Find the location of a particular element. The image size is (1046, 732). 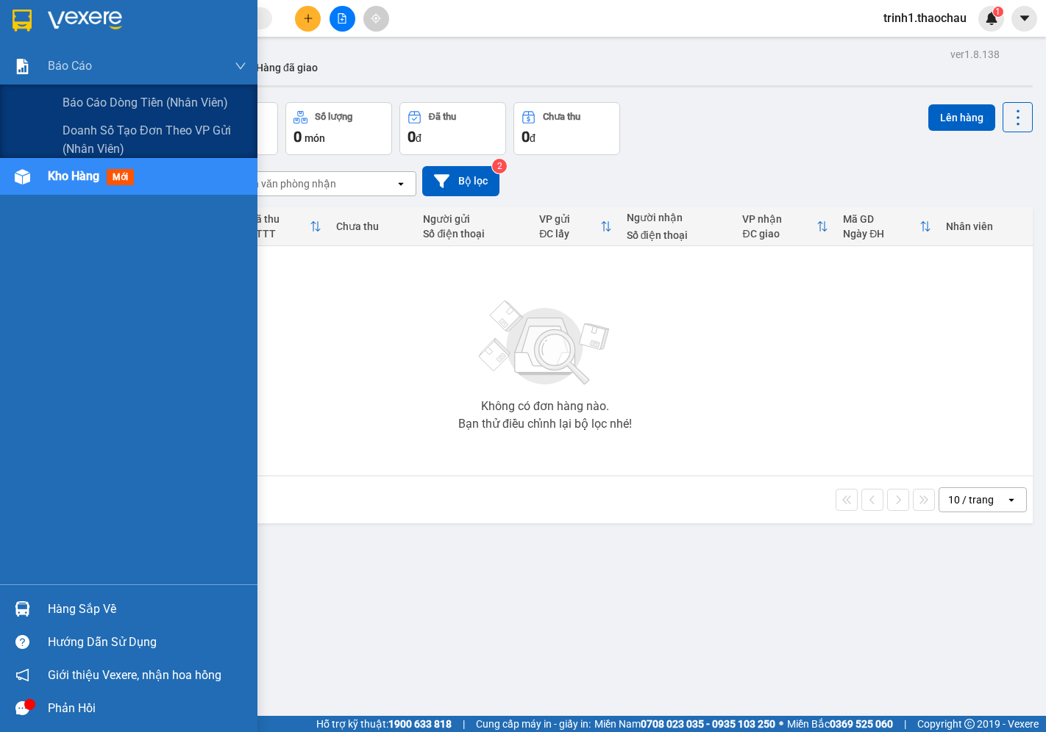

div: Người nhận is located at coordinates (677, 218).